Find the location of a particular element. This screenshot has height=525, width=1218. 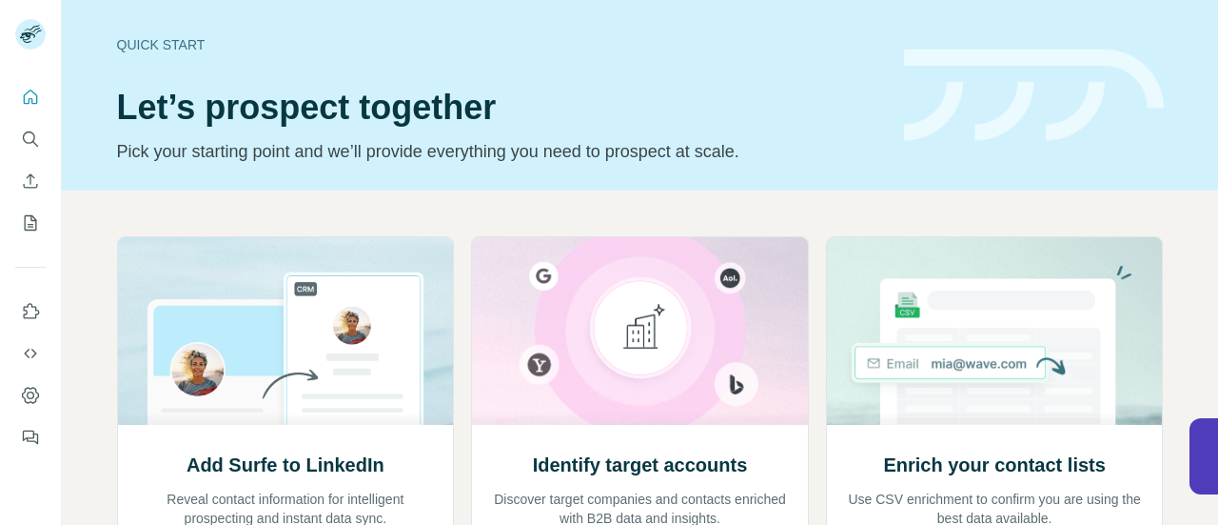

button: My lists is located at coordinates (30, 223).